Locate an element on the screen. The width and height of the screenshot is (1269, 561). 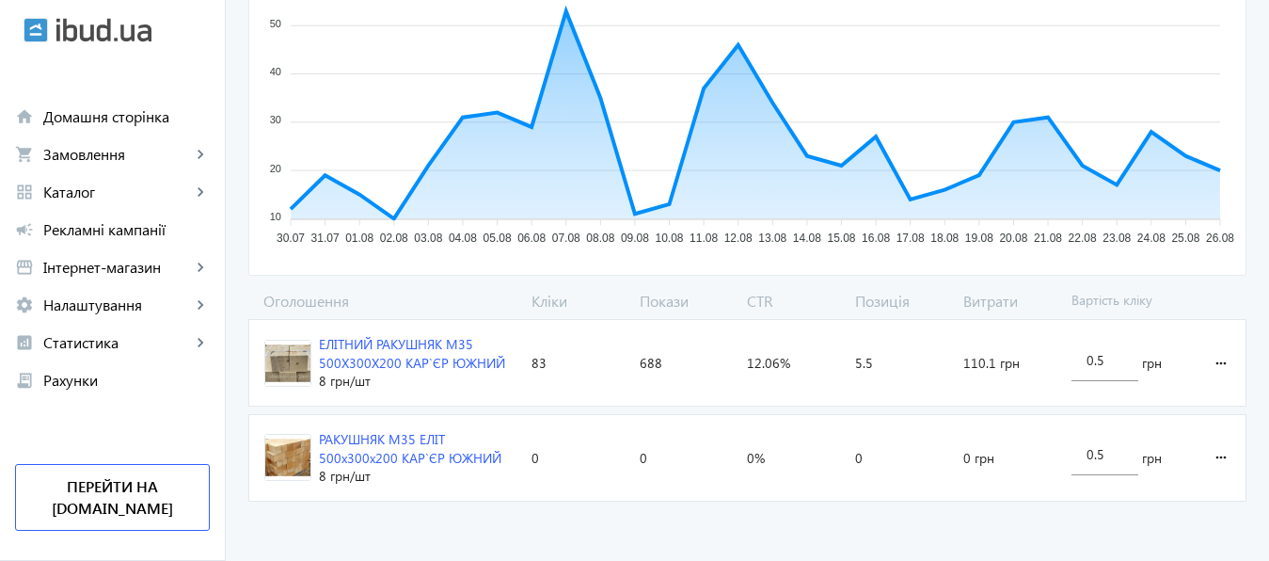
img: 7987681c80776c9004735368532563-450ebba029.PNG is located at coordinates (288, 363).